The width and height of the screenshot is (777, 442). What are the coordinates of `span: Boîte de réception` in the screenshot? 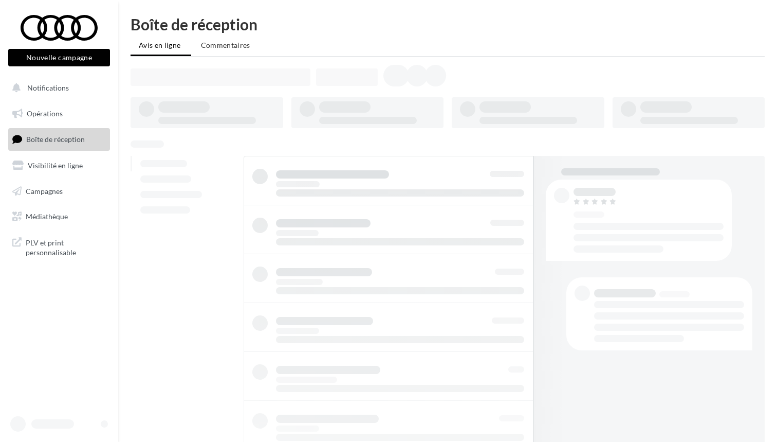 It's located at (56, 139).